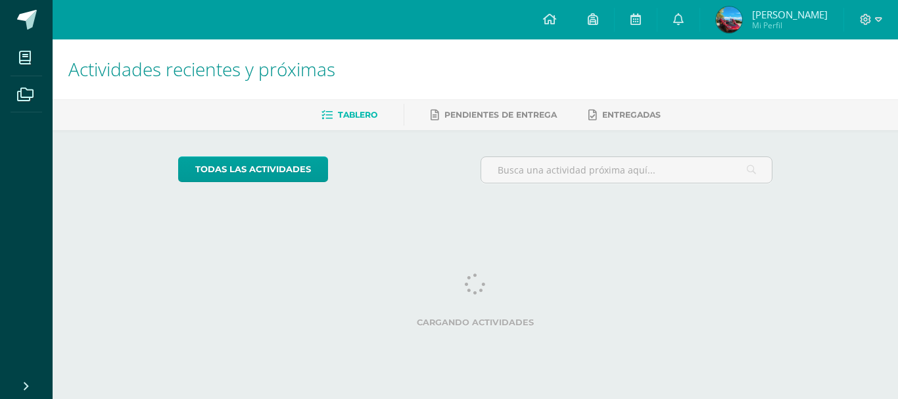 This screenshot has width=898, height=399. Describe the element at coordinates (253, 169) in the screenshot. I see `a: todas las Actividades` at that location.